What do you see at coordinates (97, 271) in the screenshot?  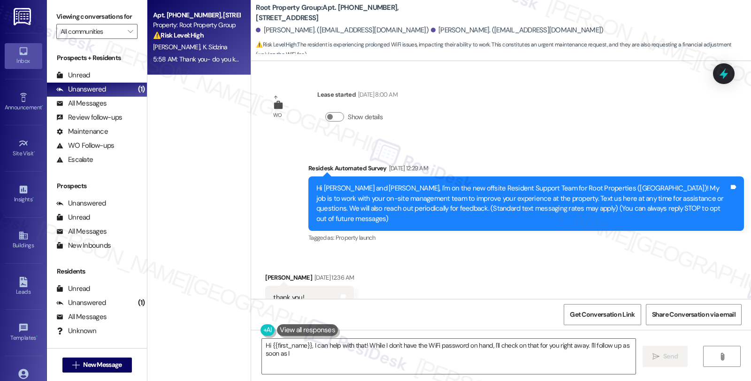 I see `div: Residents` at bounding box center [97, 271].